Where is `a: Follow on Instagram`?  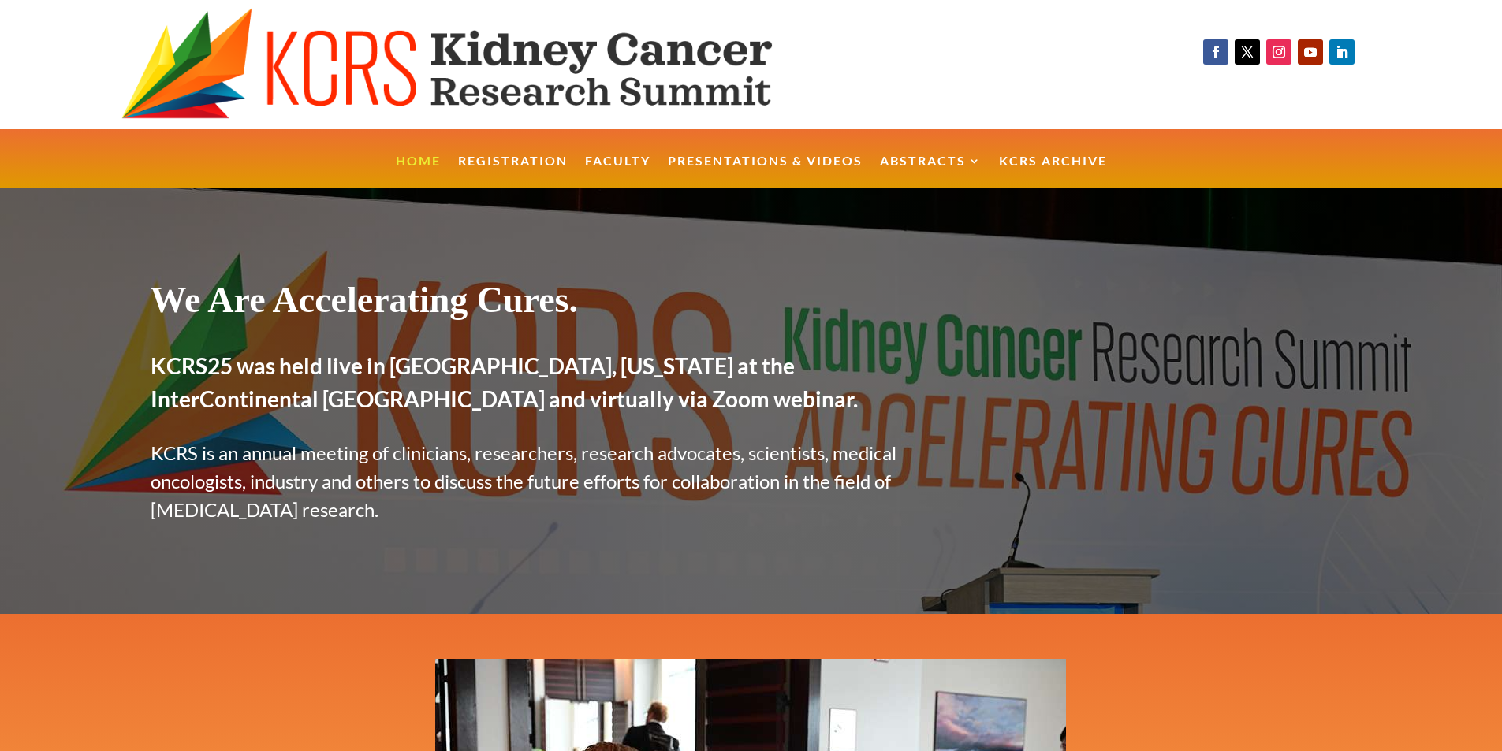
a: Follow on Instagram is located at coordinates (1279, 52).